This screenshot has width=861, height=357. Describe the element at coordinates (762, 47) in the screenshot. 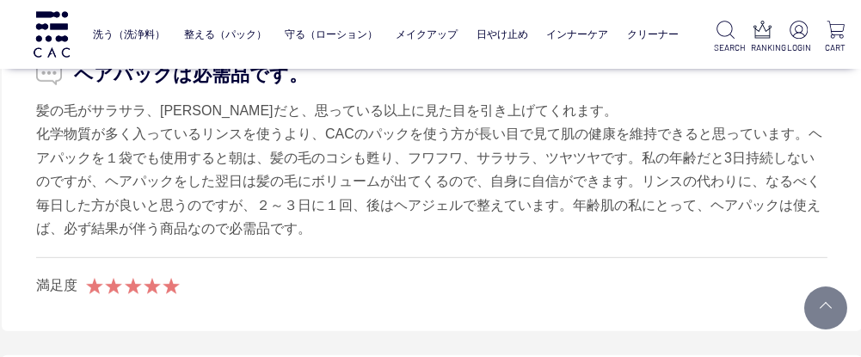

I see `p: RANKING` at that location.